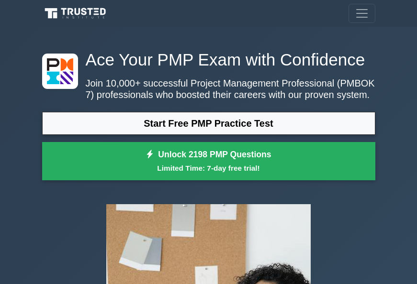  What do you see at coordinates (209, 60) in the screenshot?
I see `h1: Ace Your PMP Exam with Confidence` at bounding box center [209, 60].